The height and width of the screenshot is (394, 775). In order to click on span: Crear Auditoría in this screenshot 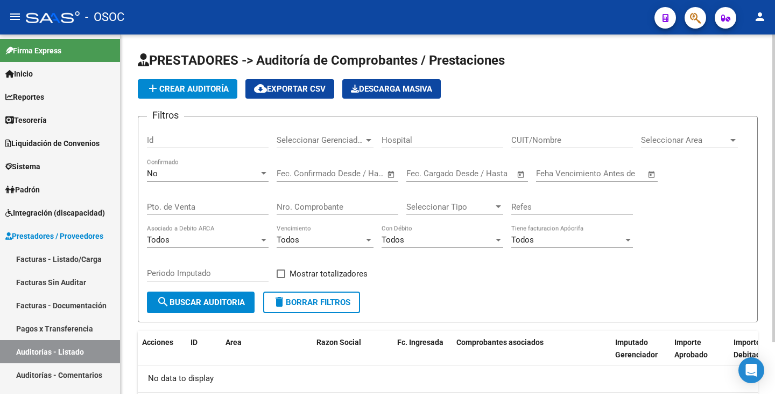, I will do `click(187, 89)`.